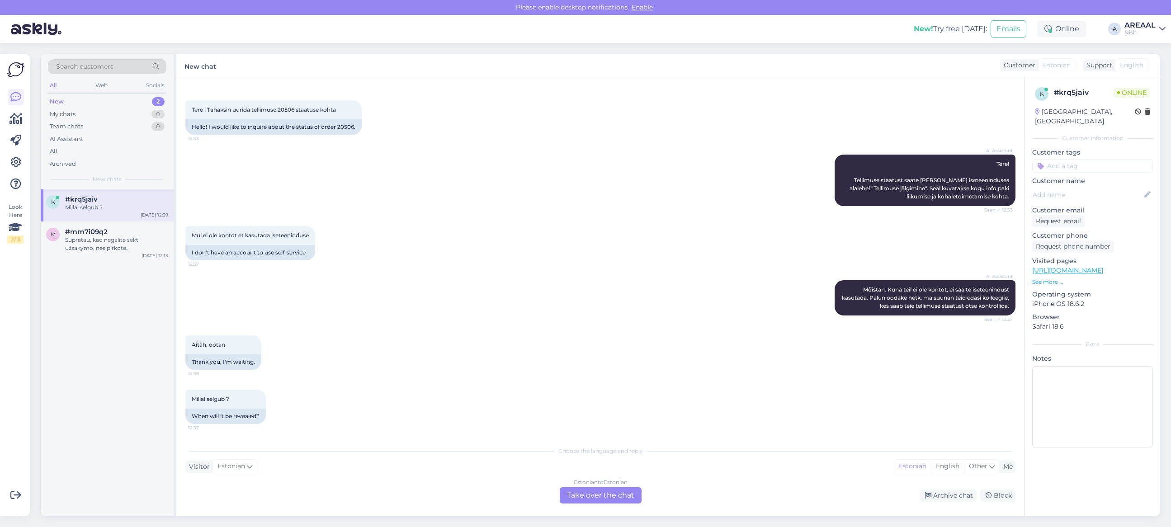  Describe the element at coordinates (205, 264) in the screenshot. I see `span: 12:37` at that location.